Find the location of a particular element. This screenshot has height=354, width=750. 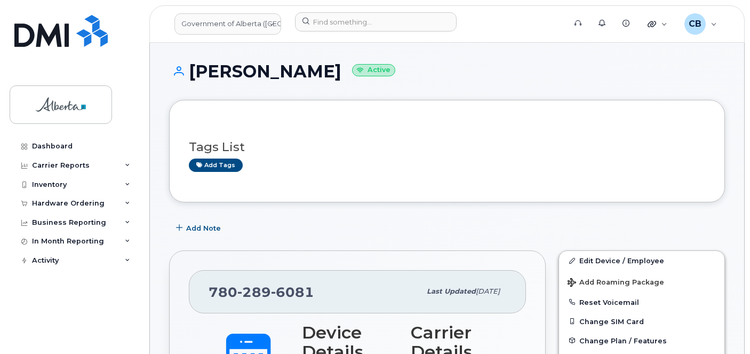

button: Reset Voicemail is located at coordinates (642, 302).